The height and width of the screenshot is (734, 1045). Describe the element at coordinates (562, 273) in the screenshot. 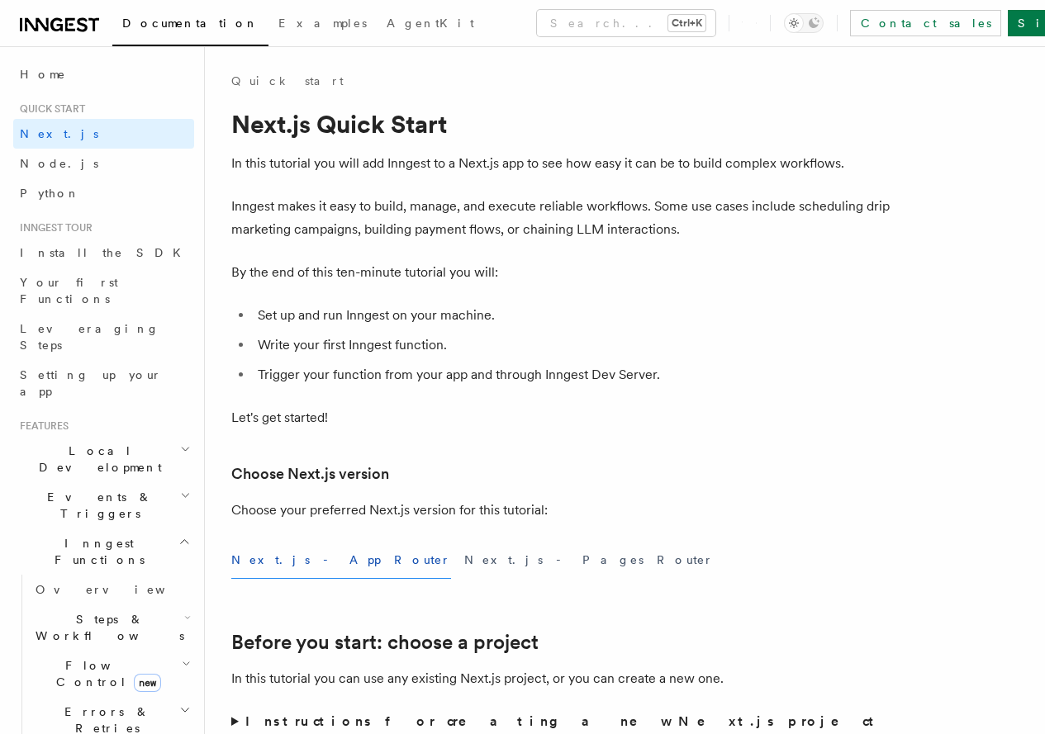

I see `p: By the end of this ten-minute tutorial you will:` at that location.